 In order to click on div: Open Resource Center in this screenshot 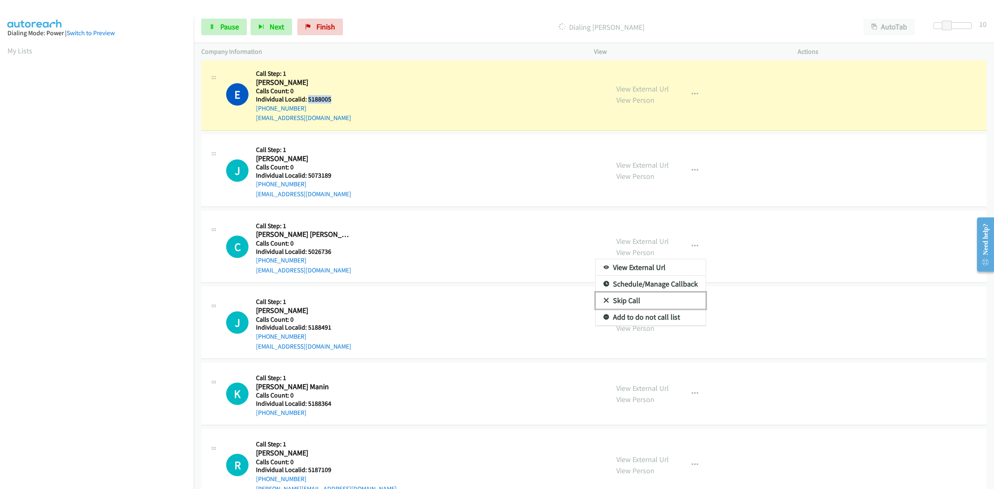, I will do `click(15, 33)`.